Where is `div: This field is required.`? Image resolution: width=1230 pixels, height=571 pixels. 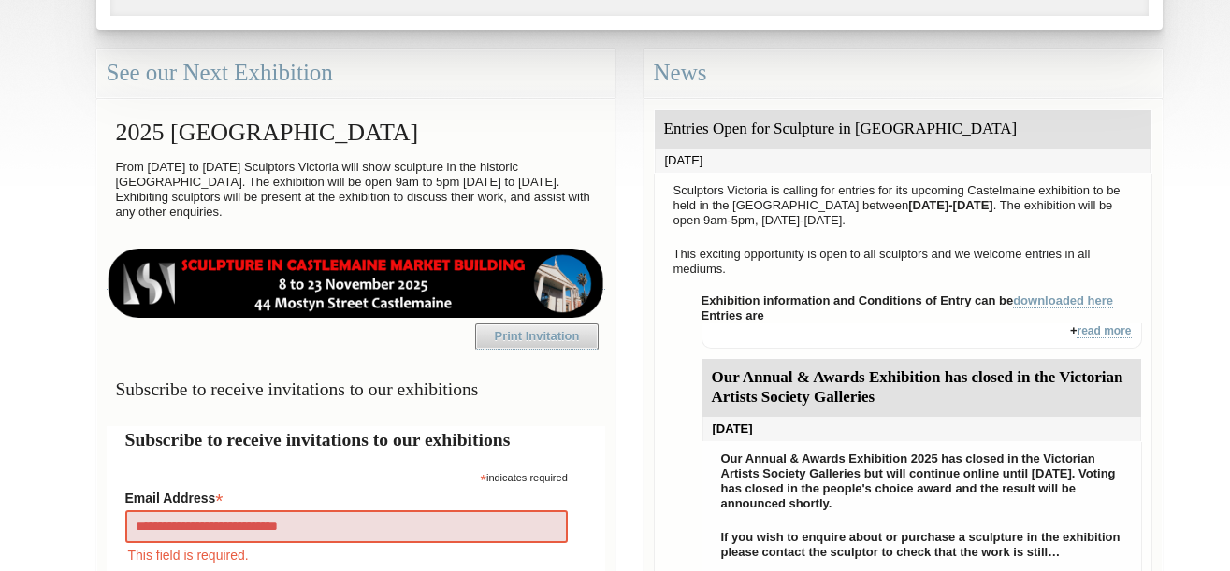
div: This field is required. is located at coordinates (346, 555).